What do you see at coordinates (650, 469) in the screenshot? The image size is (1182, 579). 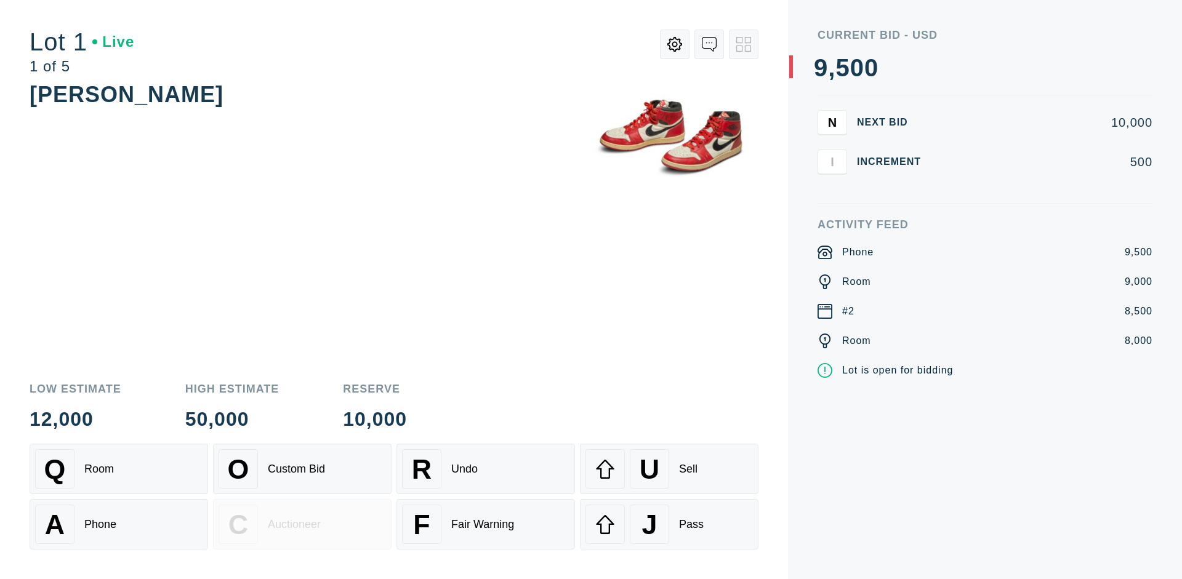 I see `span: U` at bounding box center [650, 469].